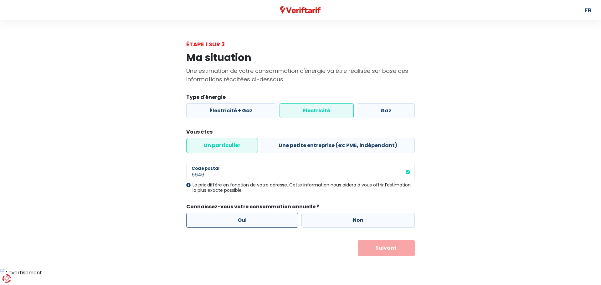 This screenshot has height=285, width=601. What do you see at coordinates (317, 111) in the screenshot?
I see `label: Électricité` at bounding box center [317, 111].